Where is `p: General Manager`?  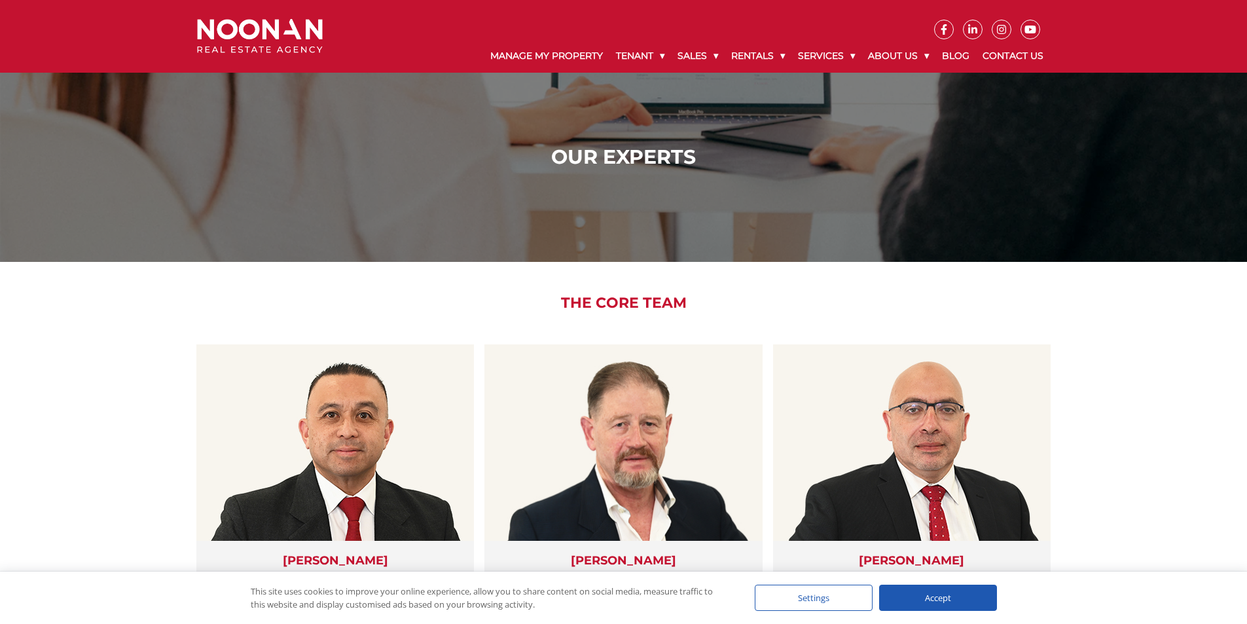 p: General Manager is located at coordinates (335, 576).